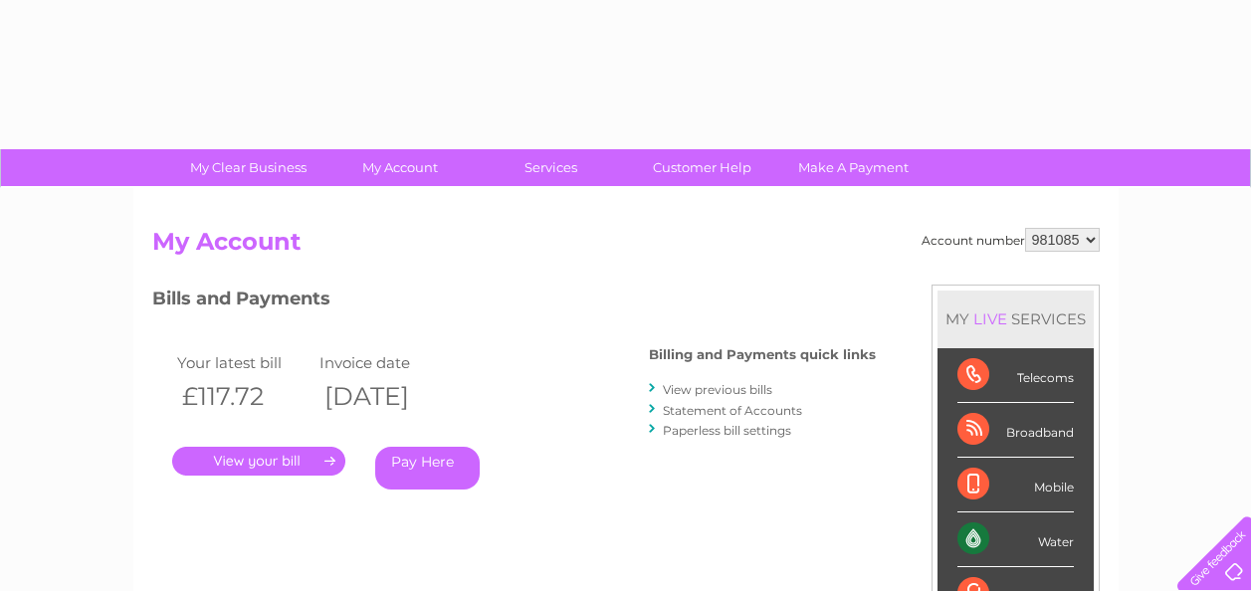 This screenshot has width=1251, height=591. What do you see at coordinates (399, 167) in the screenshot?
I see `a: My Account` at bounding box center [399, 167].